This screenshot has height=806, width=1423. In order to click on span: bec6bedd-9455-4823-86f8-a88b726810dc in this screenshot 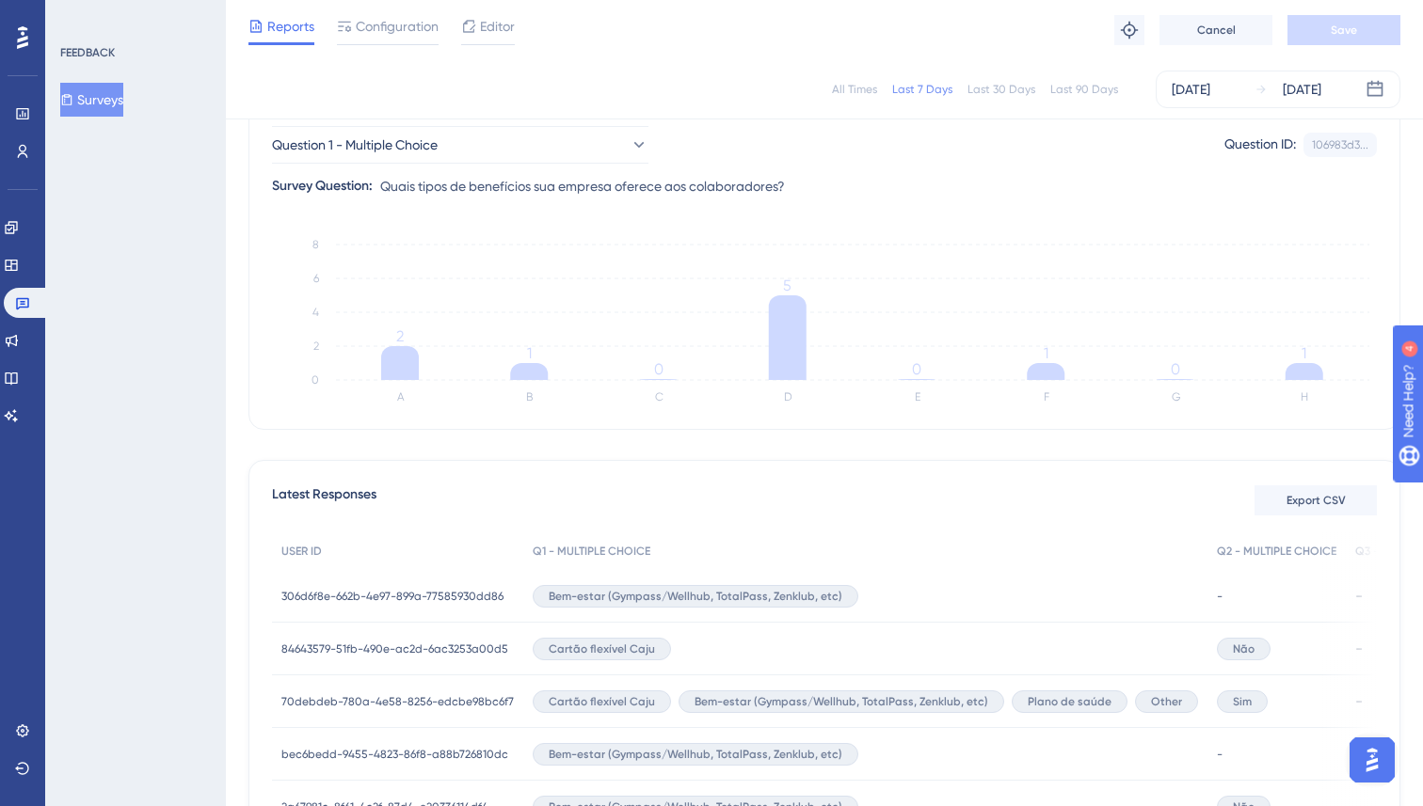, I will do `click(394, 755)`.